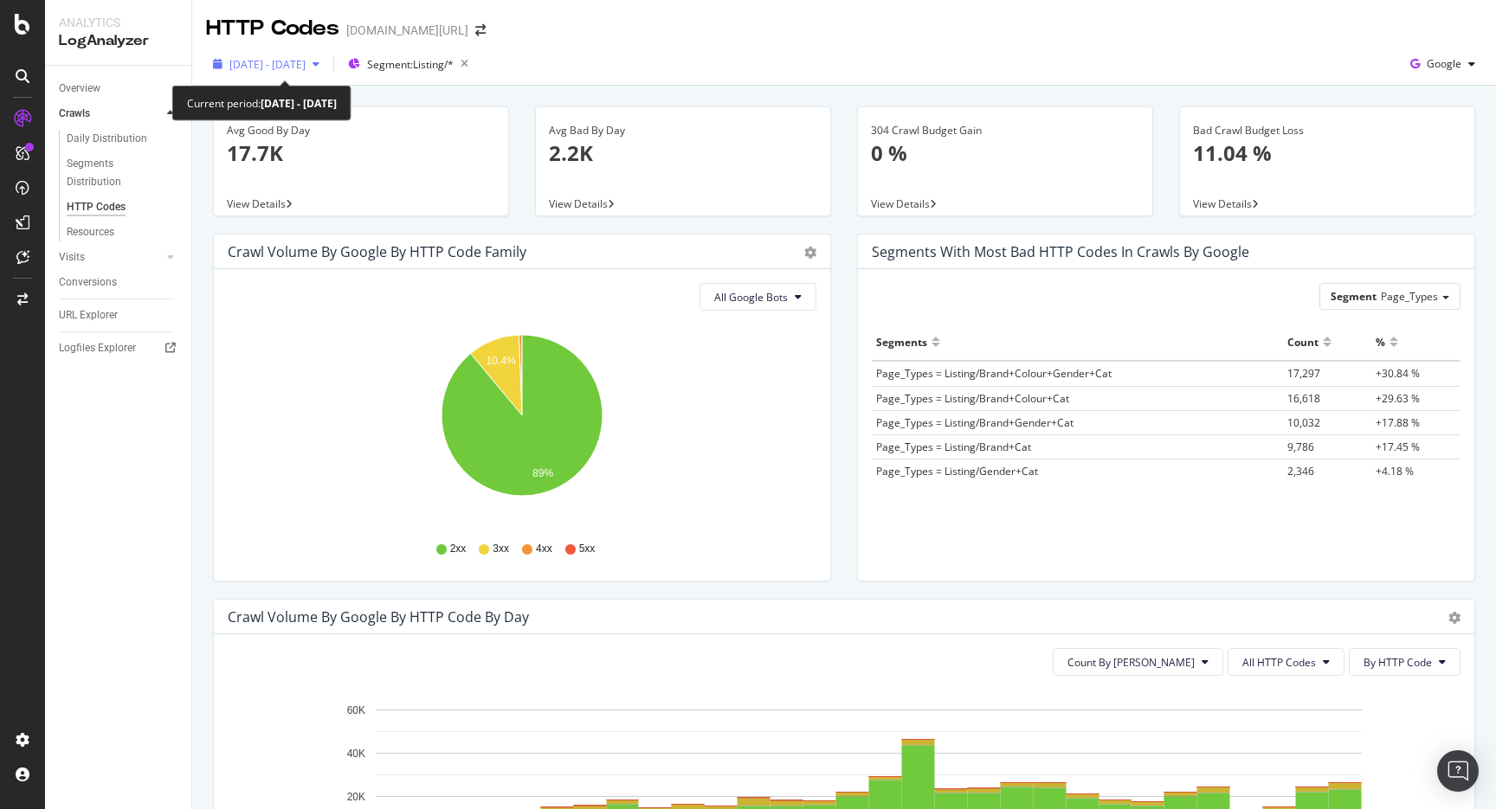 The image size is (1496, 809). What do you see at coordinates (118, 23) in the screenshot?
I see `div: Analytics` at bounding box center [118, 23].